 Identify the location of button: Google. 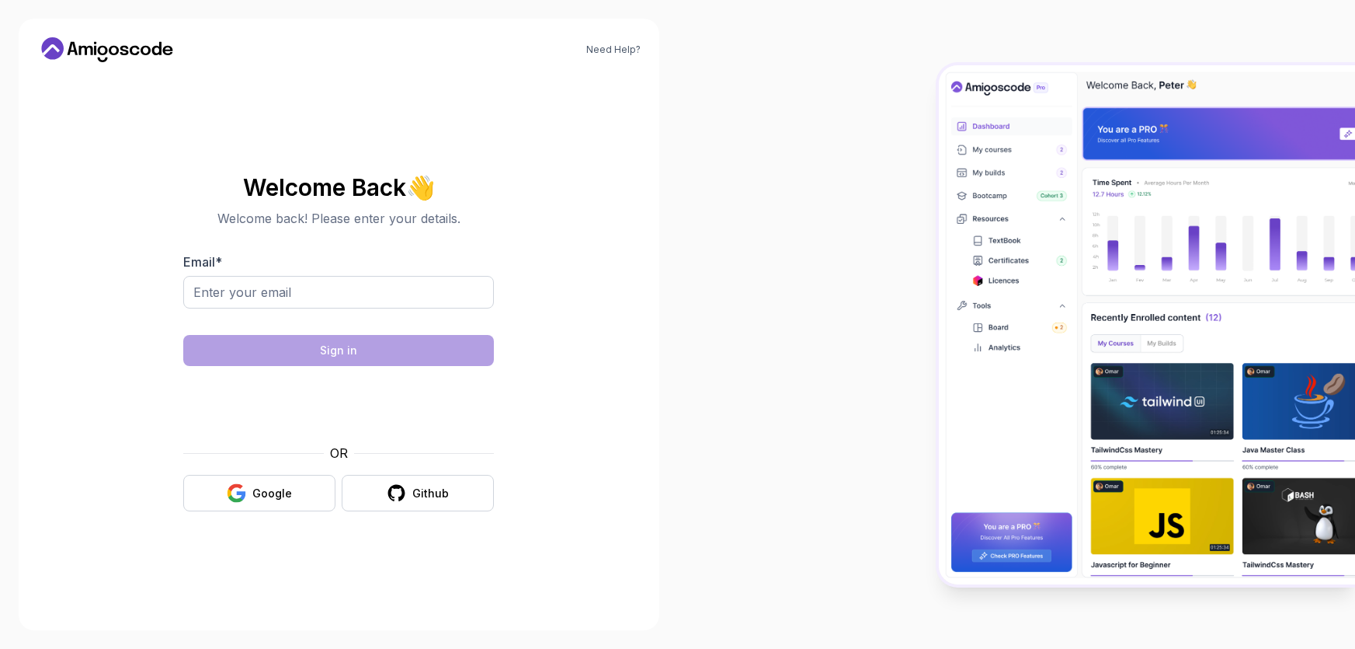
(259, 492).